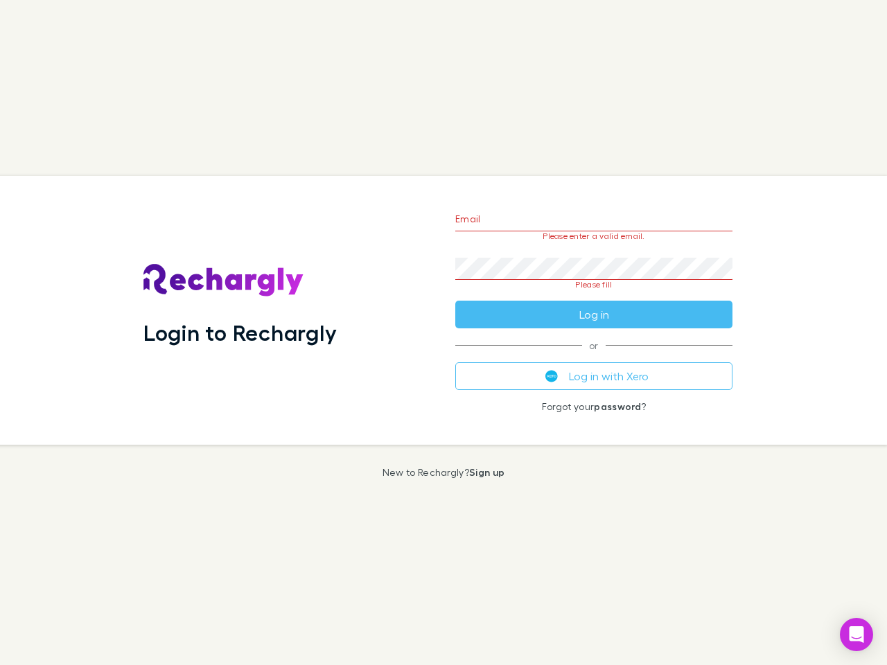  I want to click on span: or, so click(594, 345).